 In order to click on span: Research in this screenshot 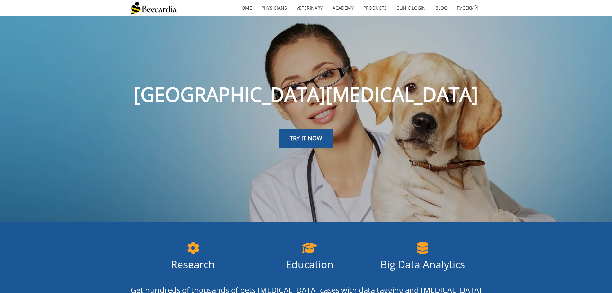, I will do `click(193, 264)`.